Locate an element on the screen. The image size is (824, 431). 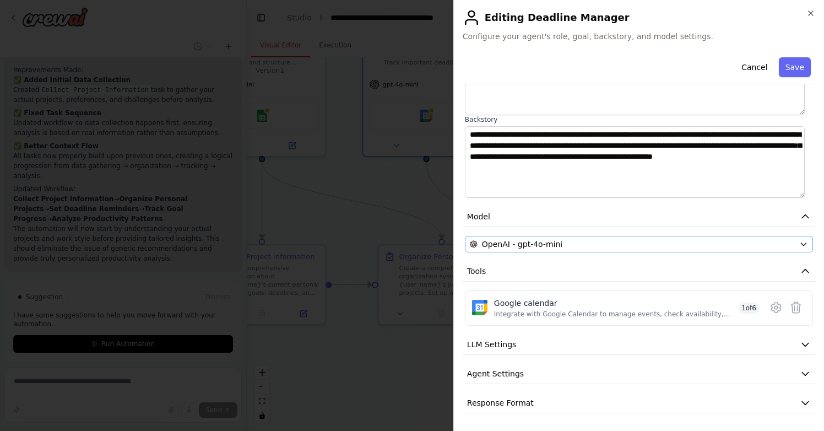
div: Integrate with Google Calendar to manage events, check availability, and access calendar data. is located at coordinates (614, 314).